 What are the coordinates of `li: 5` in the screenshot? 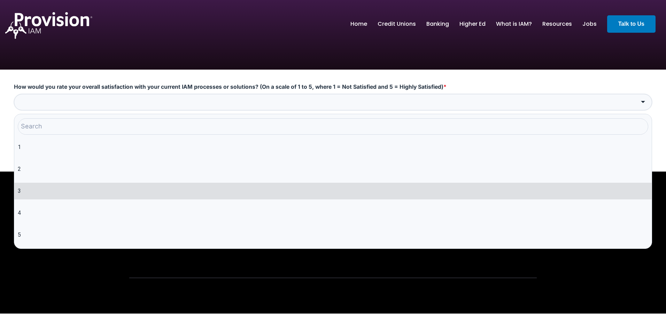 It's located at (333, 235).